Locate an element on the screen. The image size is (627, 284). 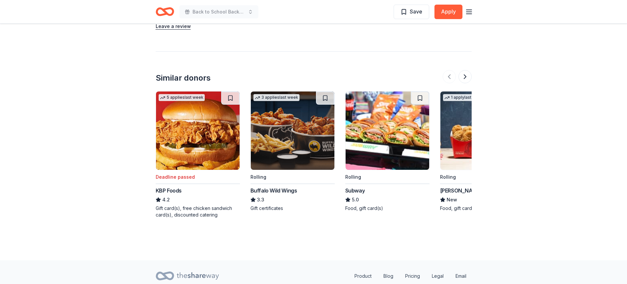
span: Save is located at coordinates (416, 12).